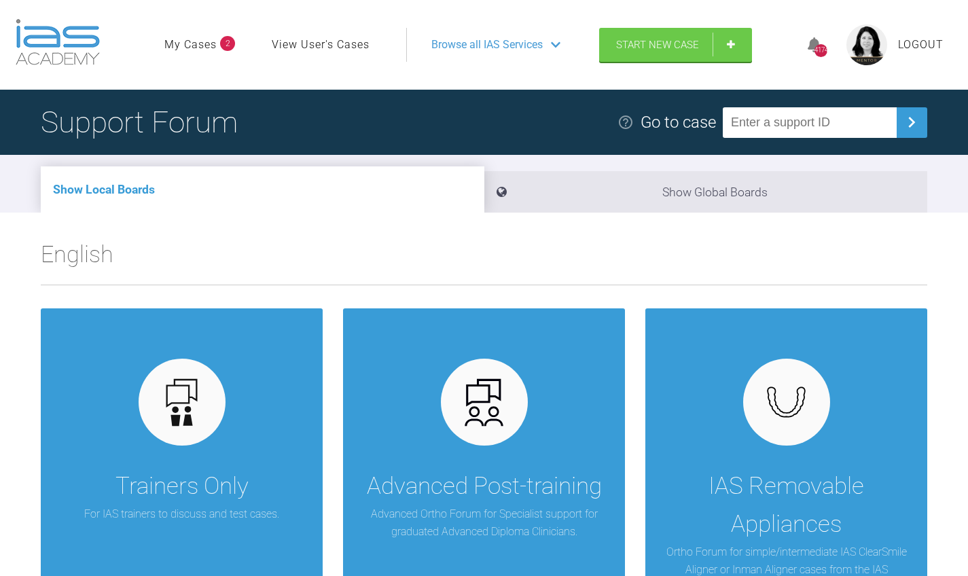  What do you see at coordinates (921, 45) in the screenshot?
I see `a: Logout` at bounding box center [921, 45].